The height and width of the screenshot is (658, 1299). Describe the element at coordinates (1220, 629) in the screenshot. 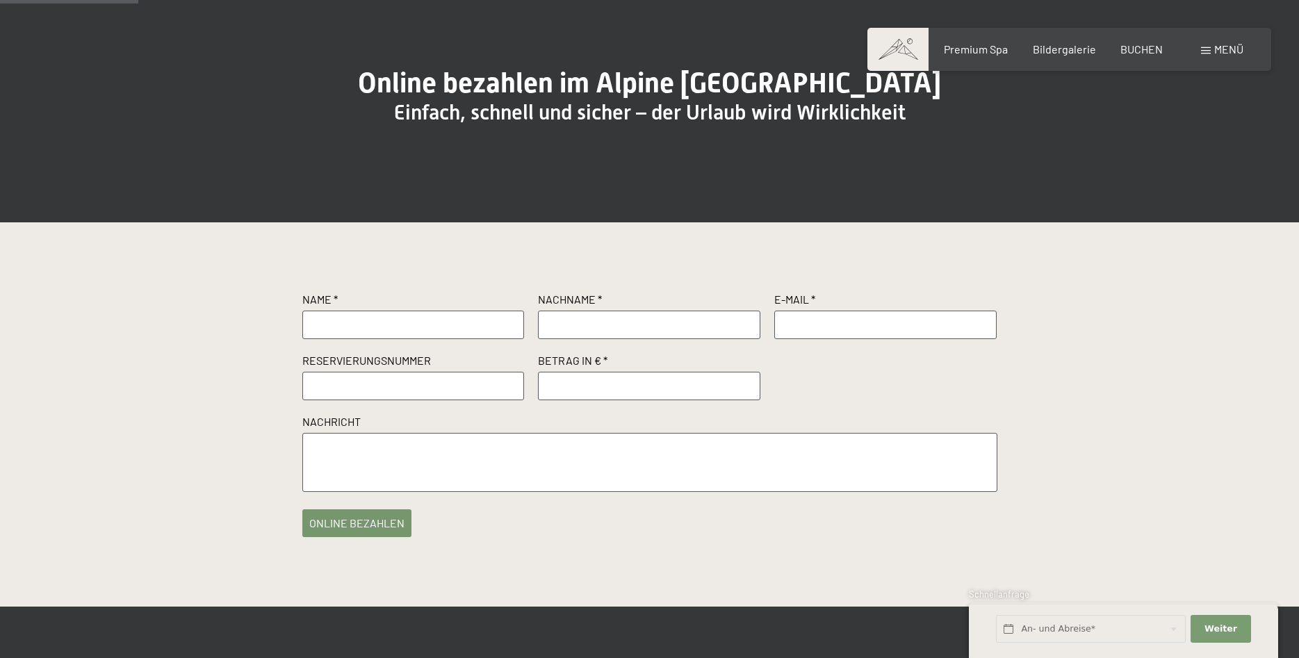

I see `button: Weiter` at that location.